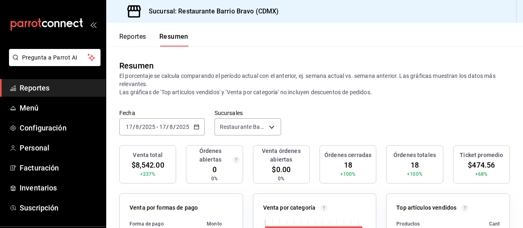 Image resolution: width=523 pixels, height=228 pixels. Describe the element at coordinates (147, 155) in the screenshot. I see `h3: Venta total` at that location.